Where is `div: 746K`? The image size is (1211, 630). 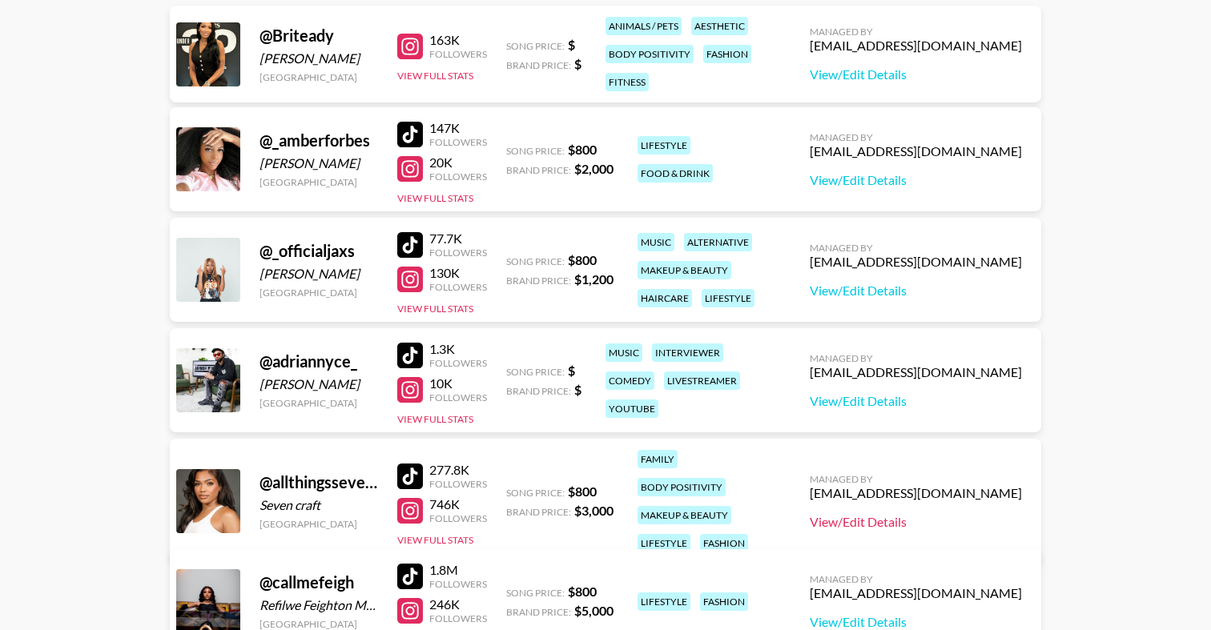 div: 746K is located at coordinates (458, 505).